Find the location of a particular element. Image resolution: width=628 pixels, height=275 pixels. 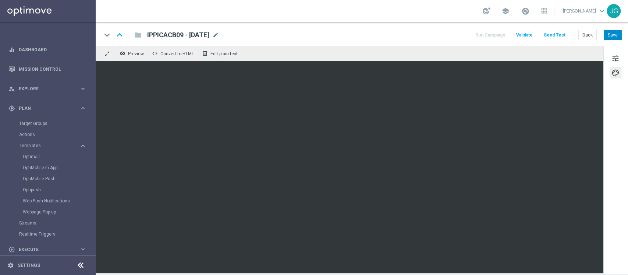

button: Mission Control is located at coordinates (47, 69).